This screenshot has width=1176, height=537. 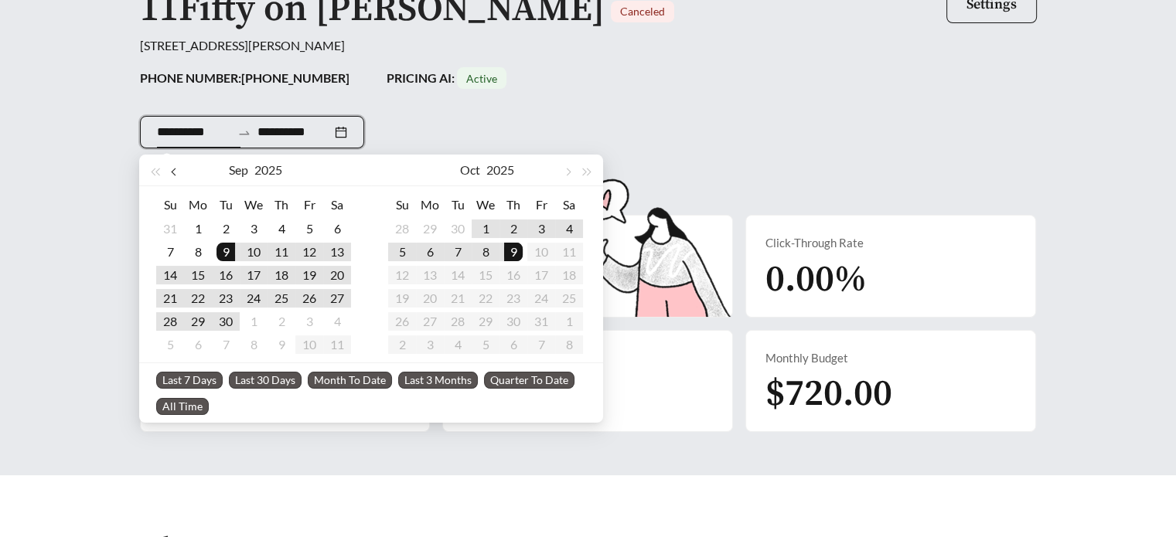 I want to click on th: Su, so click(x=170, y=205).